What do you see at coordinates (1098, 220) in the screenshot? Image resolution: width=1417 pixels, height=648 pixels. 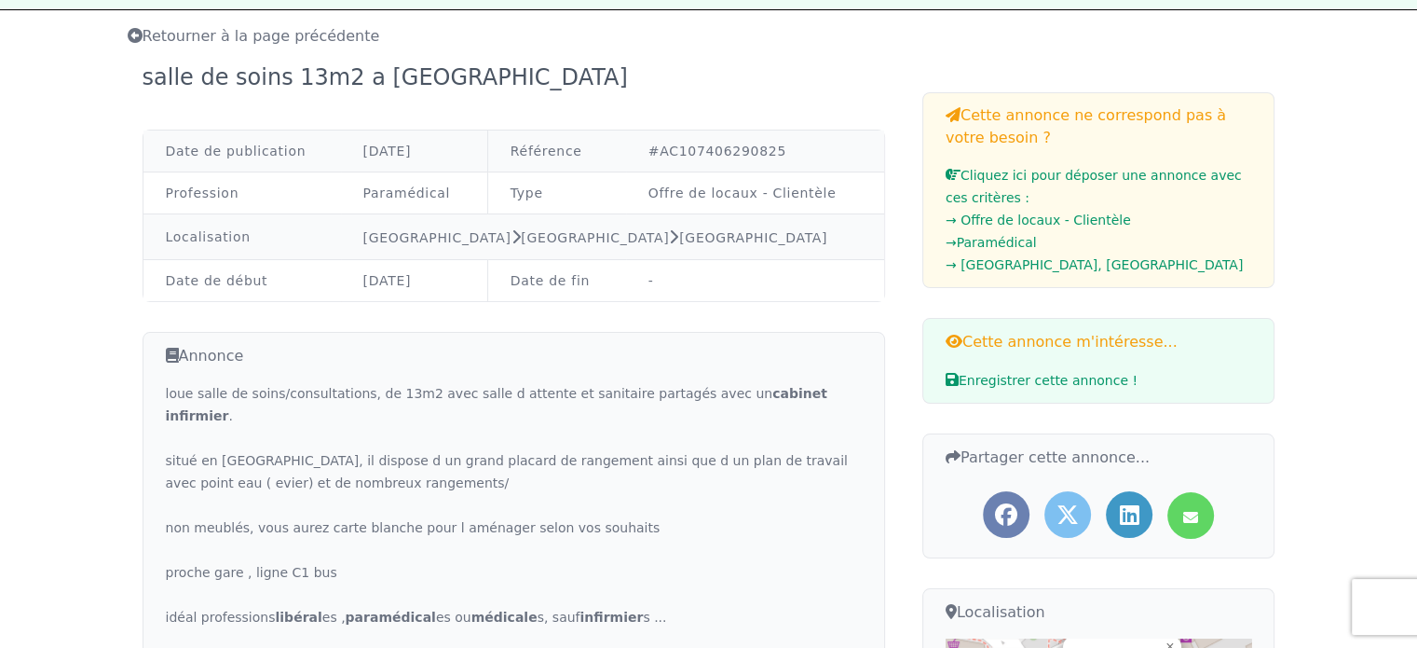 I see `li: → Offre de locaux - Clientèle` at bounding box center [1098, 220].